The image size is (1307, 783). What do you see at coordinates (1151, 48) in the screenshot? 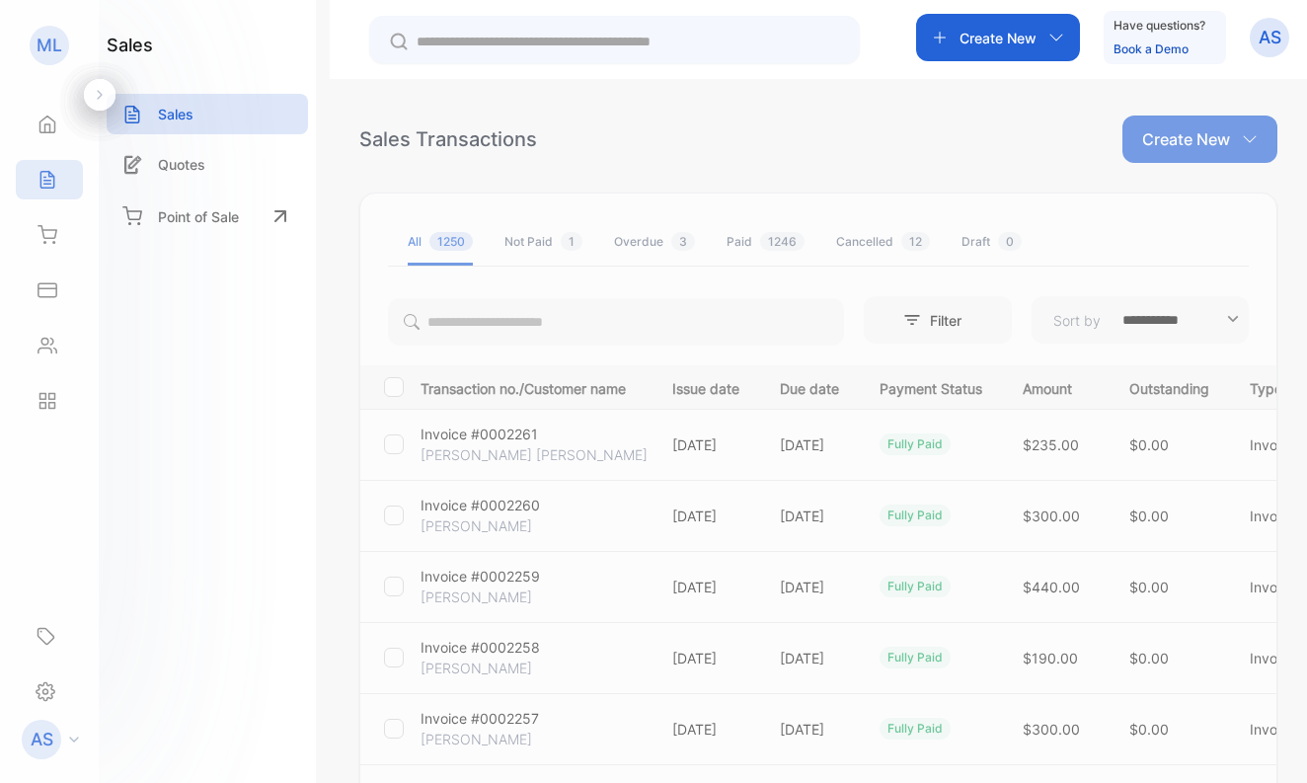
I see `a: Book a Demo` at bounding box center [1151, 48].